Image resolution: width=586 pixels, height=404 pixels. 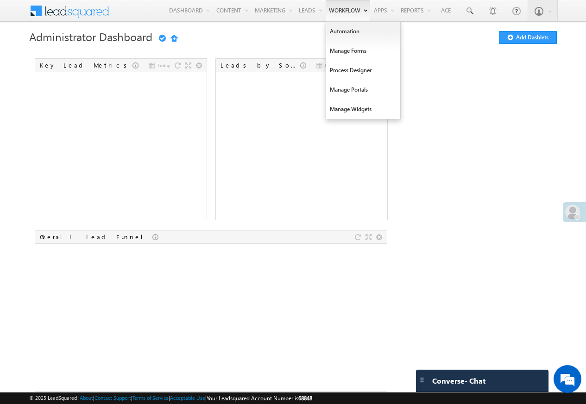 I want to click on div: Overall Lead Funnel, so click(x=96, y=237).